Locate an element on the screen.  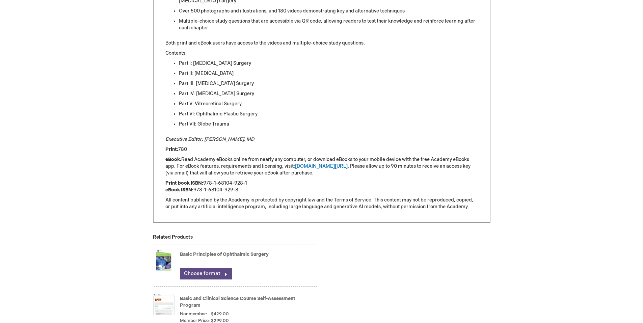
p: 978-1-68104-928-1 978-1-68104-929-8 is located at coordinates (322, 187).